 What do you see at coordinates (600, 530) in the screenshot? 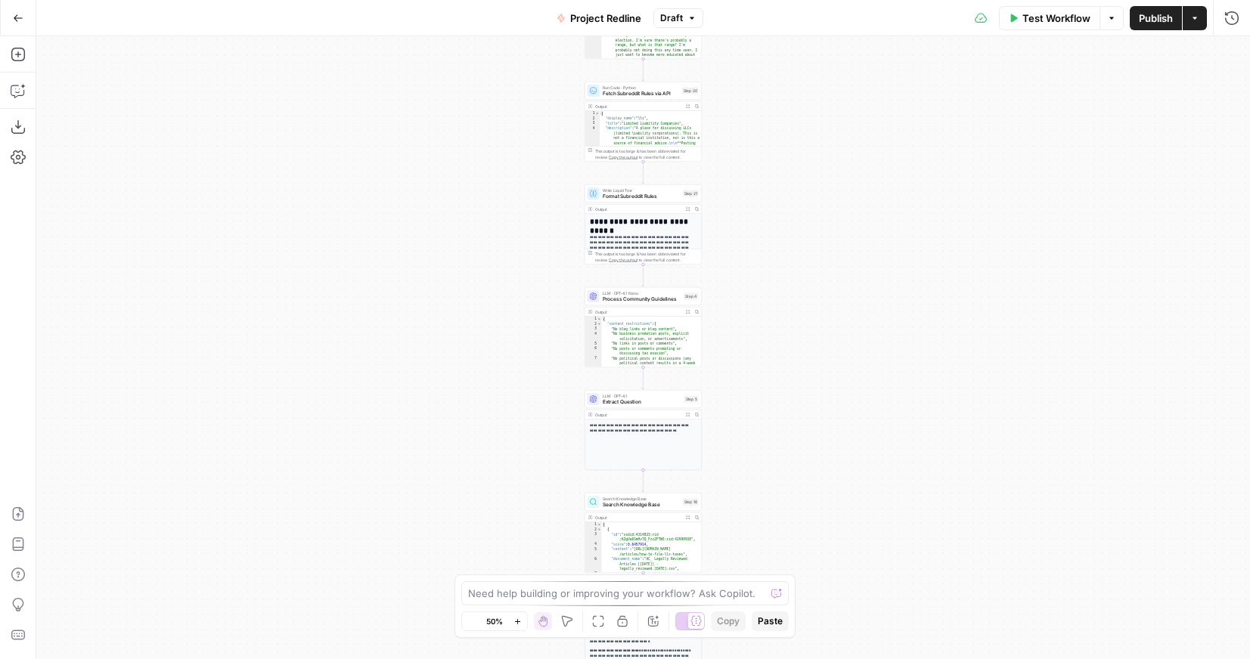
I see `span: Toggle code folding, rows 2 through 17` at bounding box center [600, 530].